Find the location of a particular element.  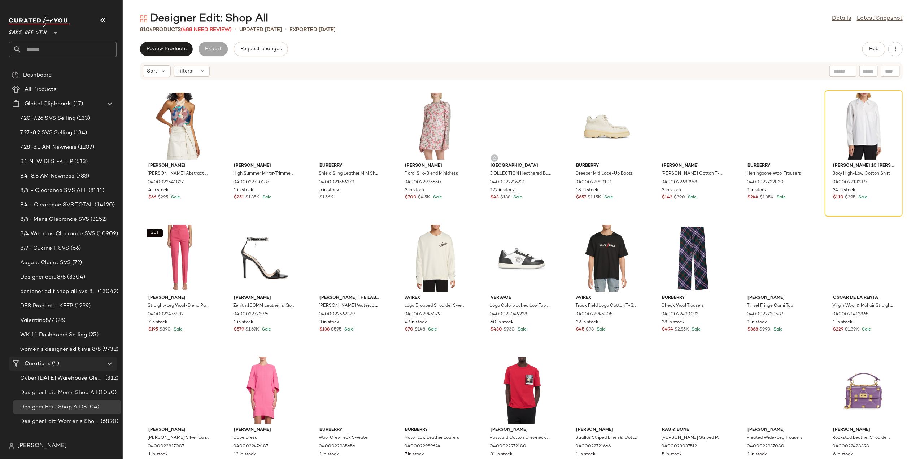

span: Cape Dress is located at coordinates (245, 438).